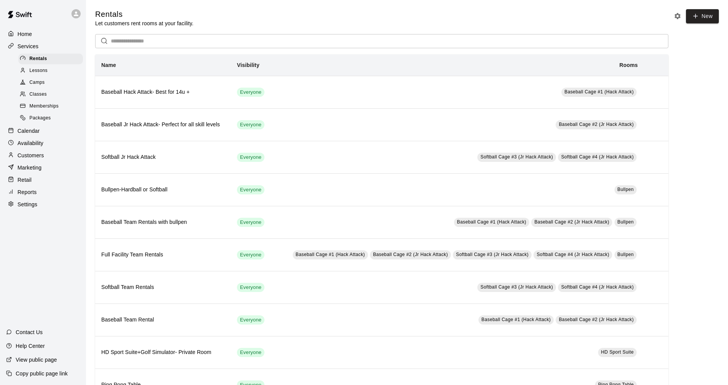 Image resolution: width=728 pixels, height=385 pixels. I want to click on span: Packages, so click(40, 118).